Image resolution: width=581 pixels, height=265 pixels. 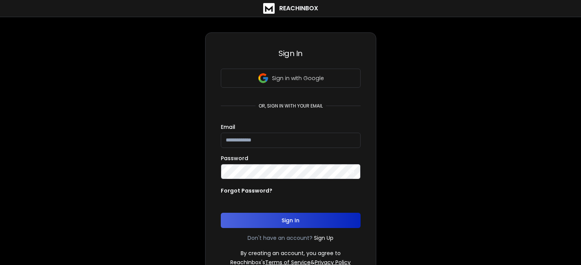 What do you see at coordinates (290, 53) in the screenshot?
I see `h3: Sign In` at bounding box center [290, 53].